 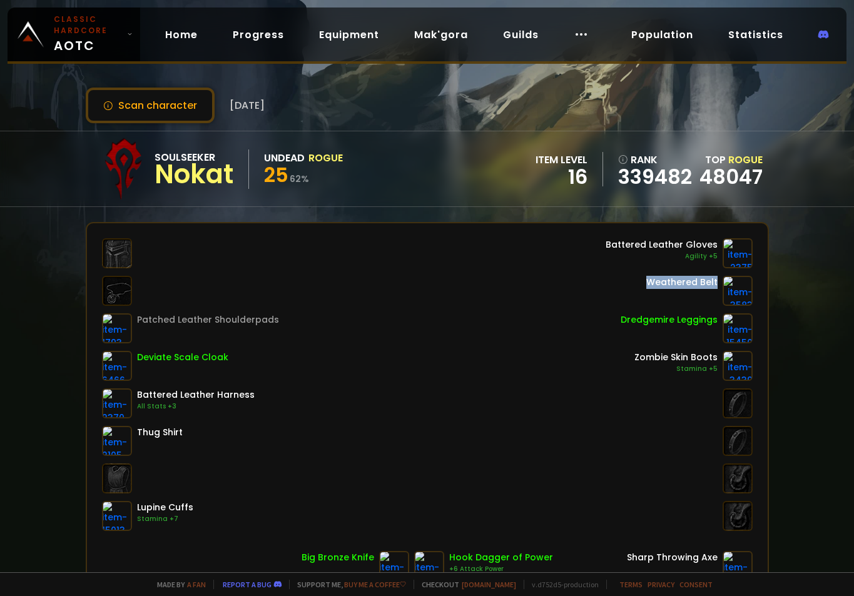 What do you see at coordinates (165, 519) in the screenshot?
I see `div: Stamina +7` at bounding box center [165, 519].